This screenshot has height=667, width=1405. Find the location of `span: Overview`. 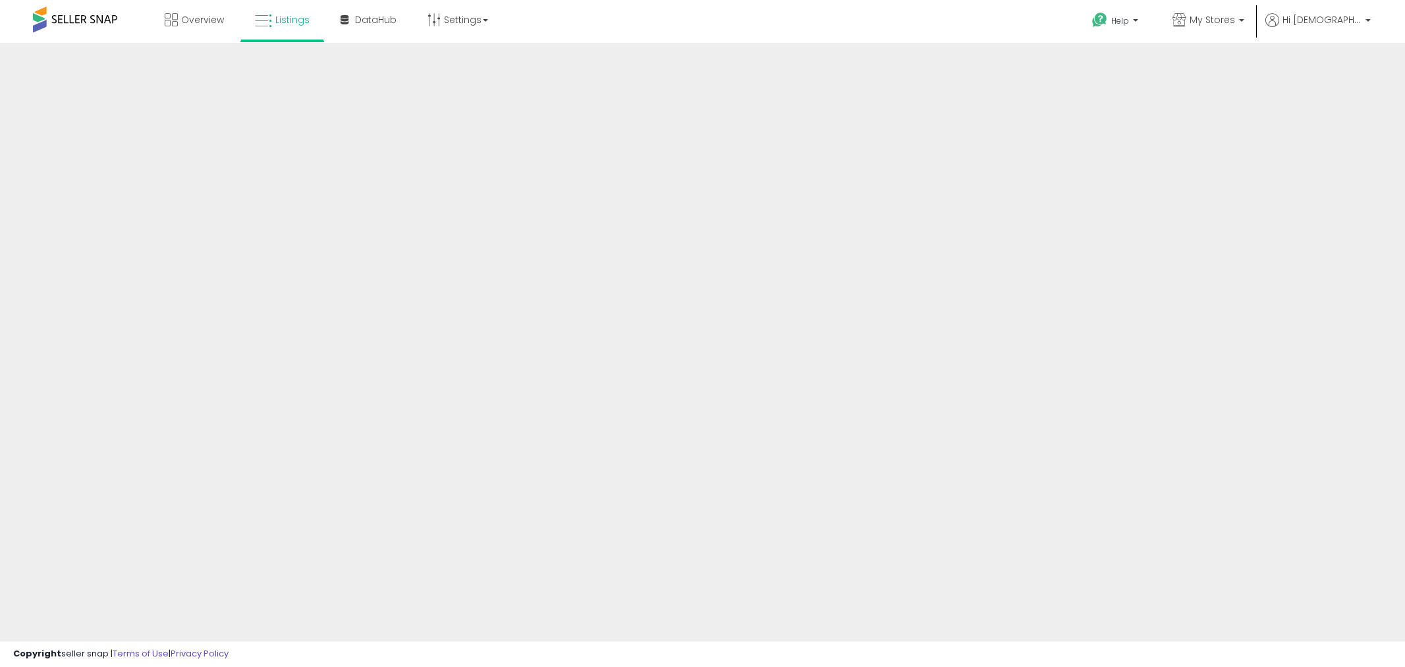

span: Overview is located at coordinates (202, 20).